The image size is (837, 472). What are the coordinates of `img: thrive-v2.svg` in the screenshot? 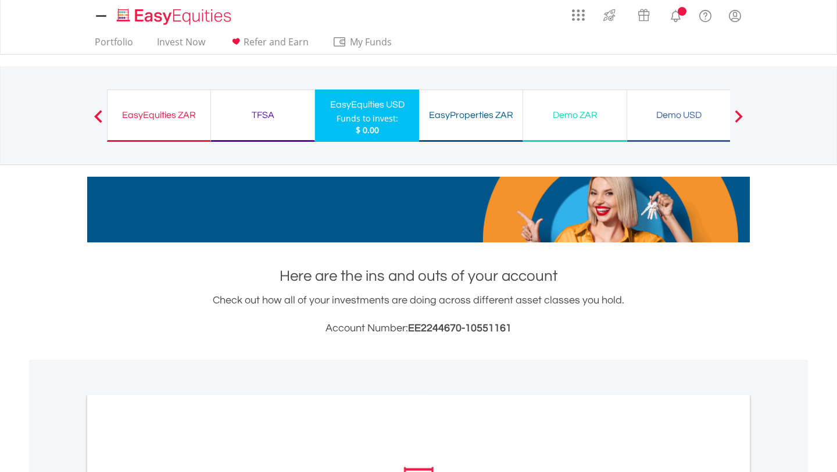 It's located at (609, 15).